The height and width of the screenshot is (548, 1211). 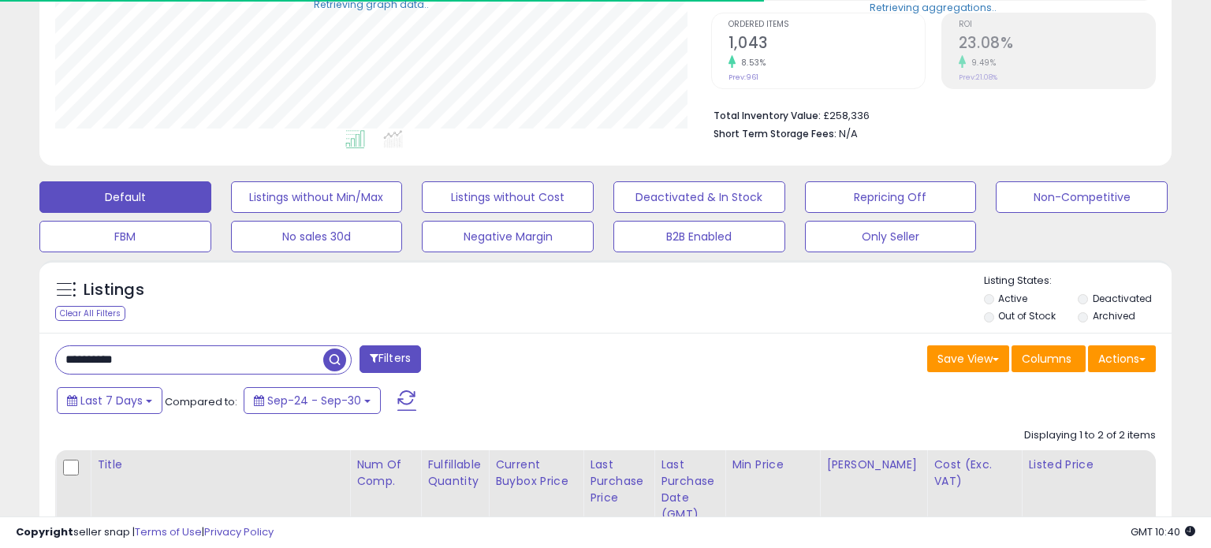 What do you see at coordinates (1090, 435) in the screenshot?
I see `div: Displaying 1 to 2 of 2 items` at bounding box center [1090, 435].